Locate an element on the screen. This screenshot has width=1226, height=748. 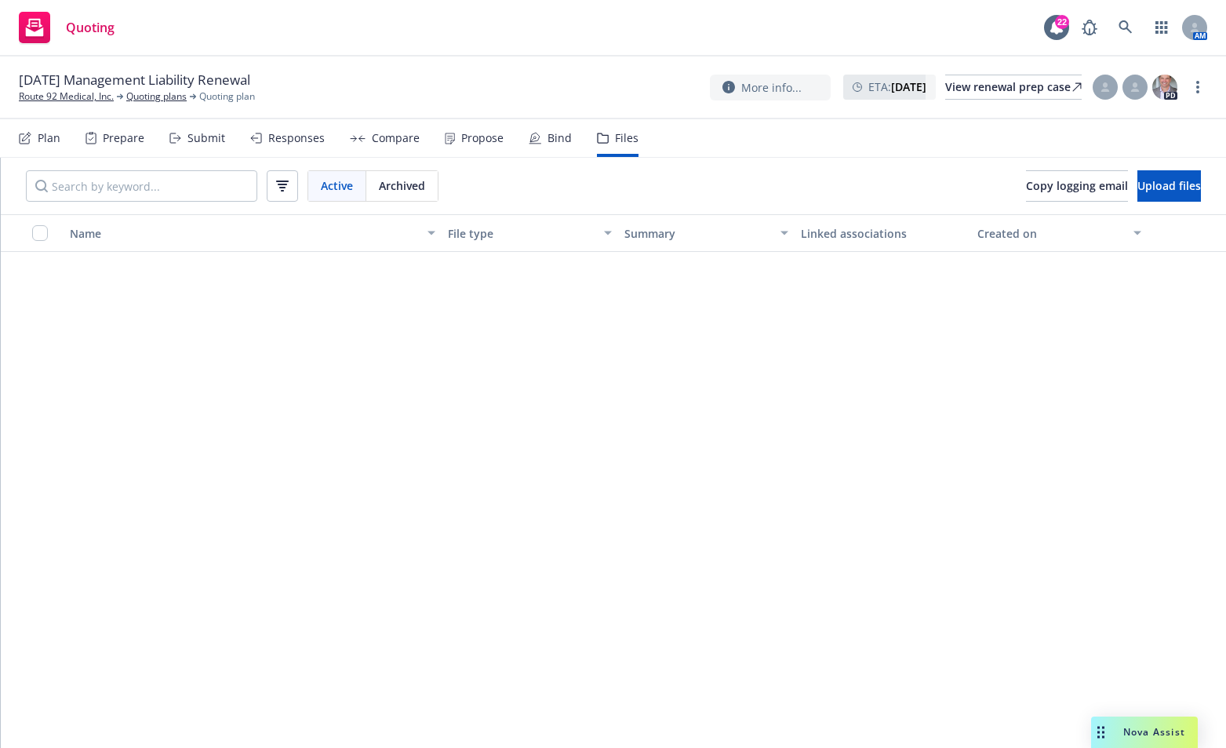
button: Upload files is located at coordinates (1169, 186).